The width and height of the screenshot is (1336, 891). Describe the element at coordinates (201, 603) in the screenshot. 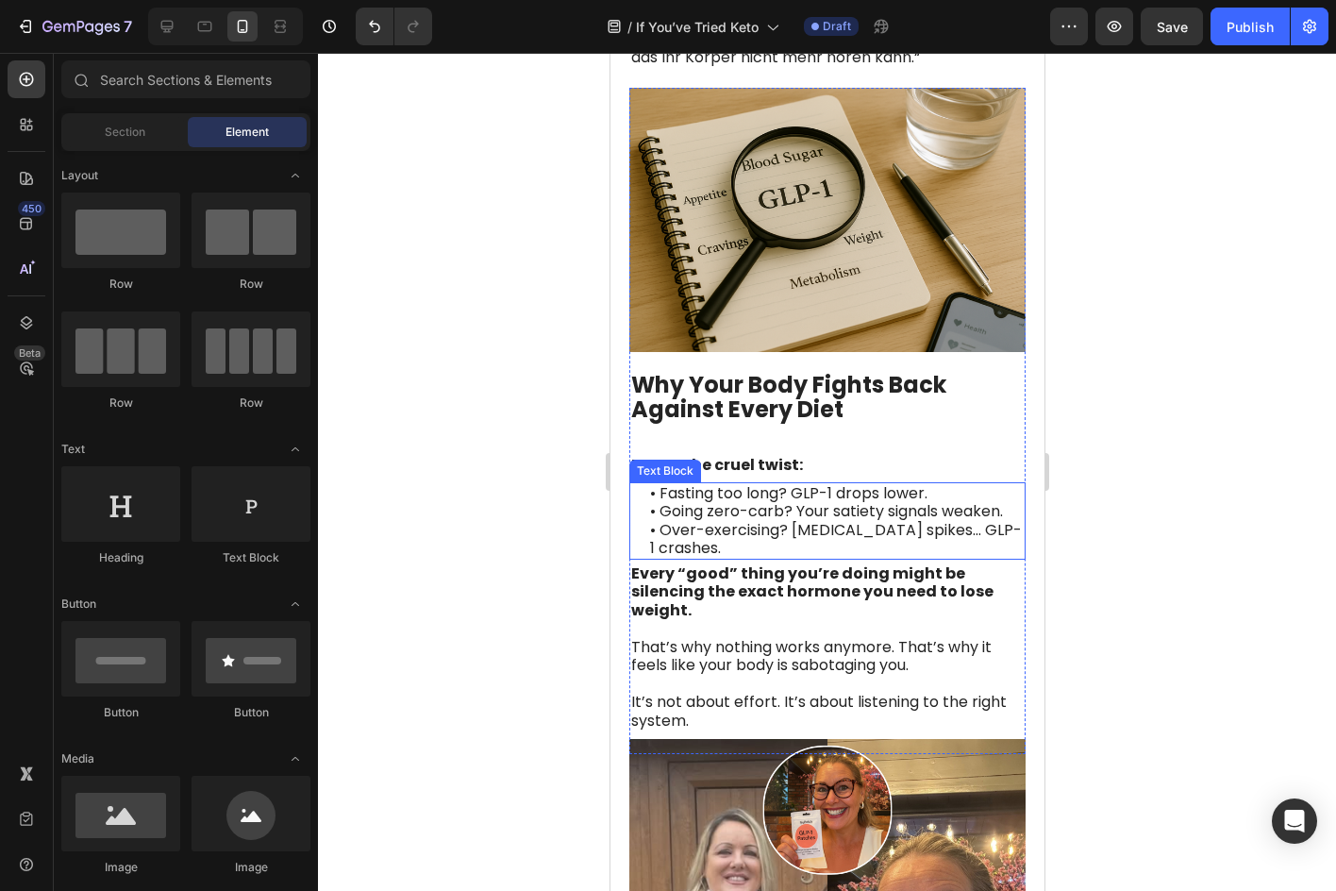

I see `span: That’s why nothing works anymore. That’s why it feels like your body is sabotaging you.` at that location.